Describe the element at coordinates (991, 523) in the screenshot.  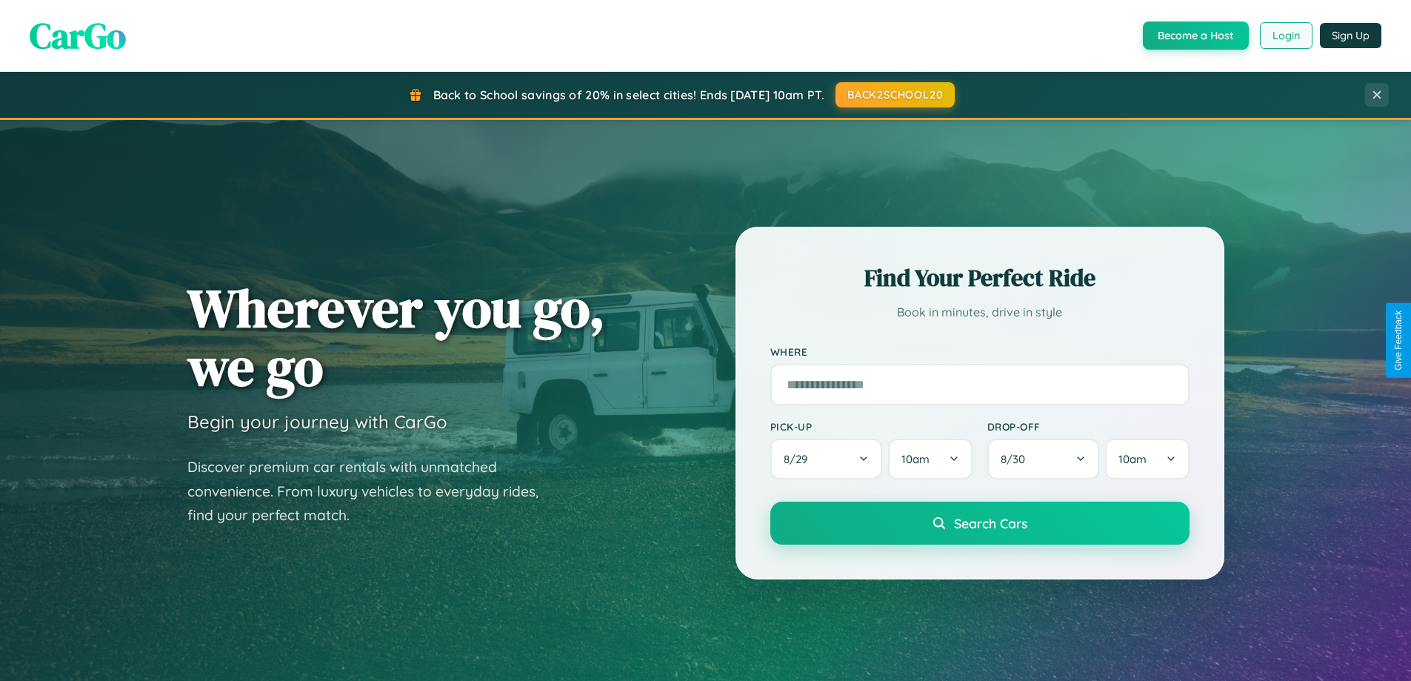
I see `span: Search Cars` at that location.